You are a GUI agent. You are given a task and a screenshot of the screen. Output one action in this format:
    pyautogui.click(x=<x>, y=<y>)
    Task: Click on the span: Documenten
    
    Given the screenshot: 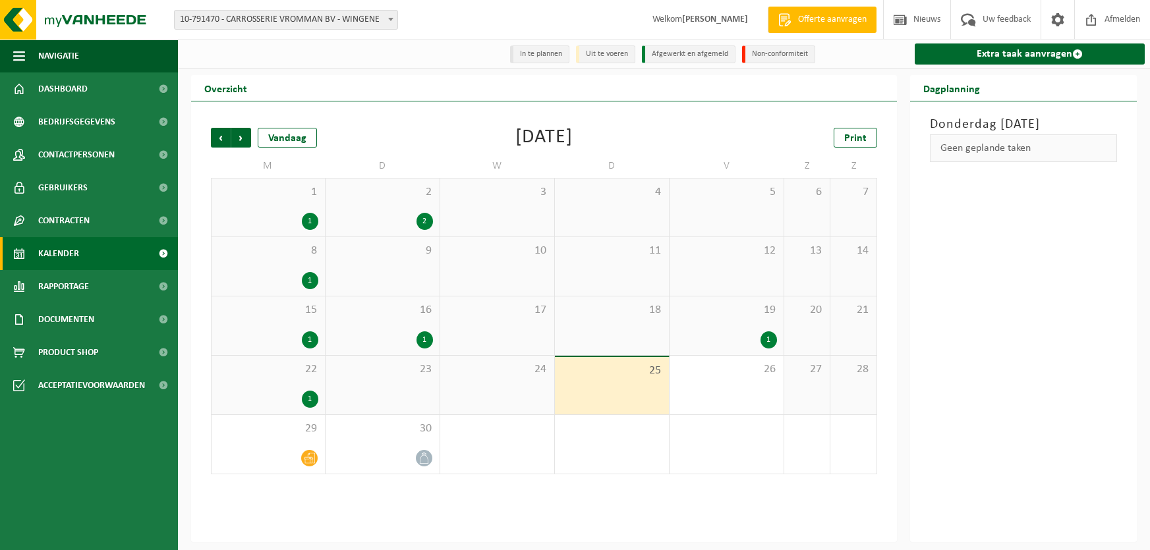 What is the action you would take?
    pyautogui.click(x=66, y=320)
    